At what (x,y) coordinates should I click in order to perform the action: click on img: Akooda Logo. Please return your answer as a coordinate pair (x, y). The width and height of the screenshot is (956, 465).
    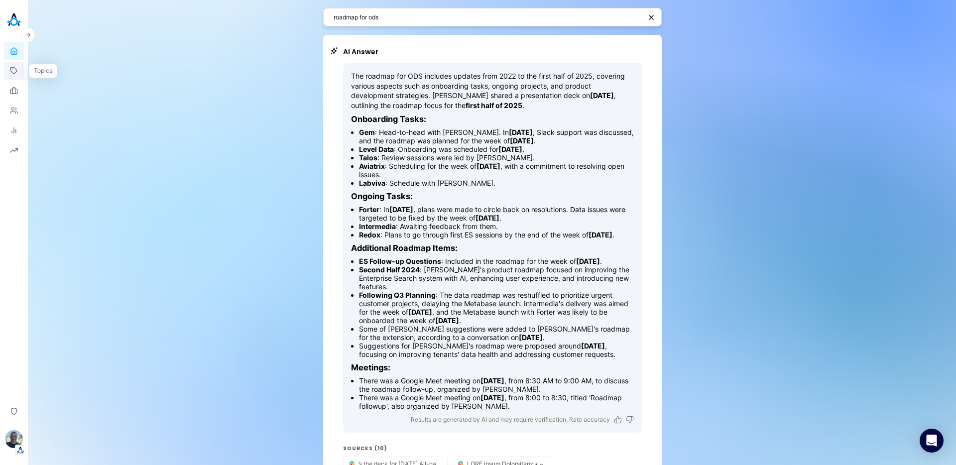
    Looking at the image, I should click on (14, 20).